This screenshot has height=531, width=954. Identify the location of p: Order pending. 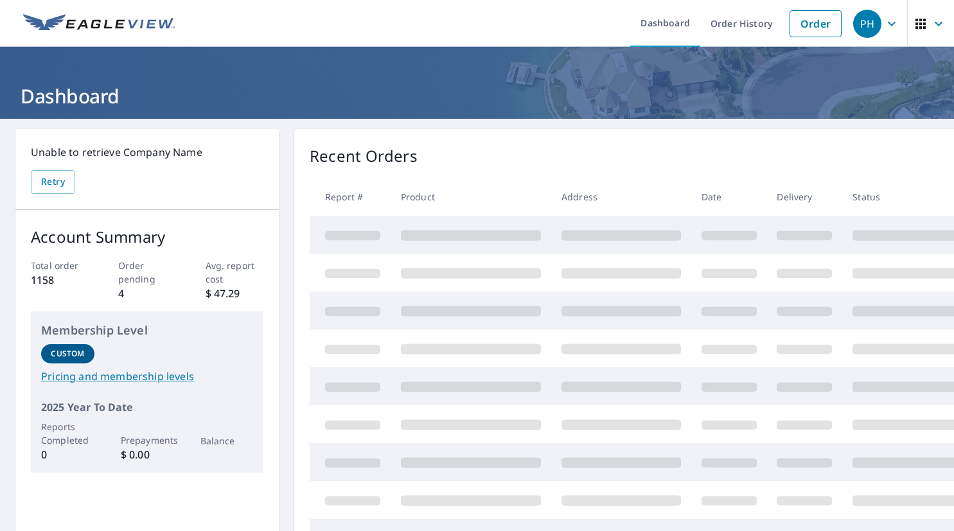
(147, 272).